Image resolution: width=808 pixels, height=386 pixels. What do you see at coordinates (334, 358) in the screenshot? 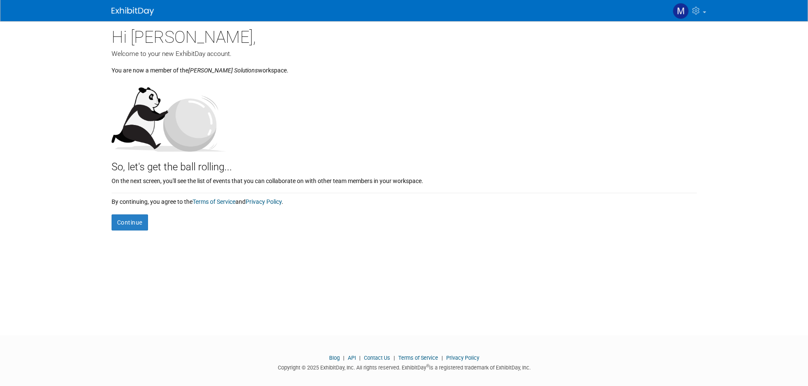
I see `a: Blog` at bounding box center [334, 358].